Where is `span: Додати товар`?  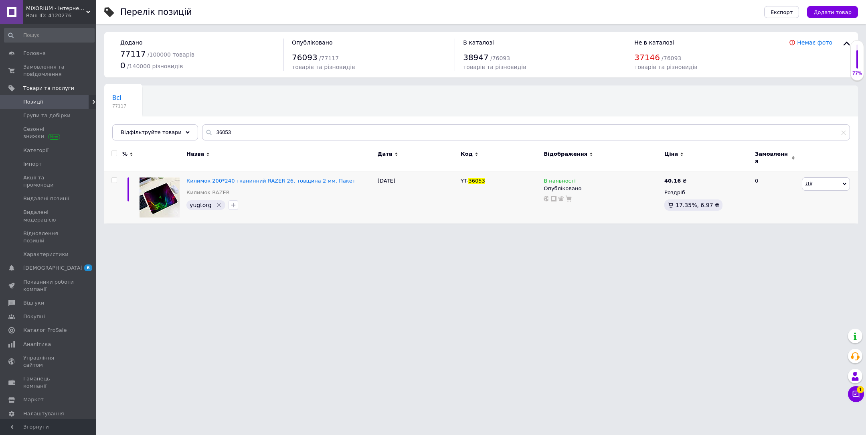 span: Додати товар is located at coordinates (833, 12).